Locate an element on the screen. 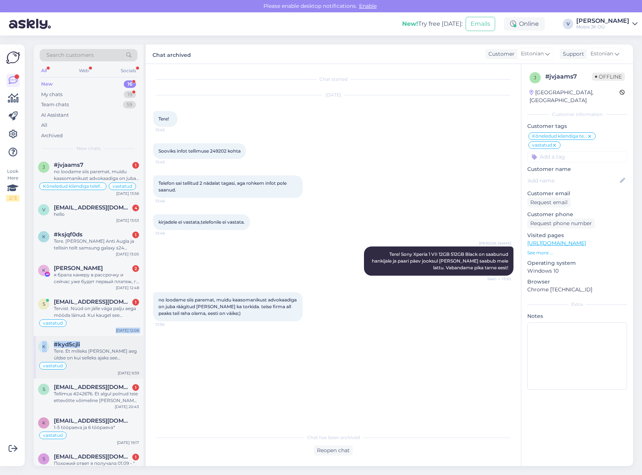  p: Browser is located at coordinates (577, 282).